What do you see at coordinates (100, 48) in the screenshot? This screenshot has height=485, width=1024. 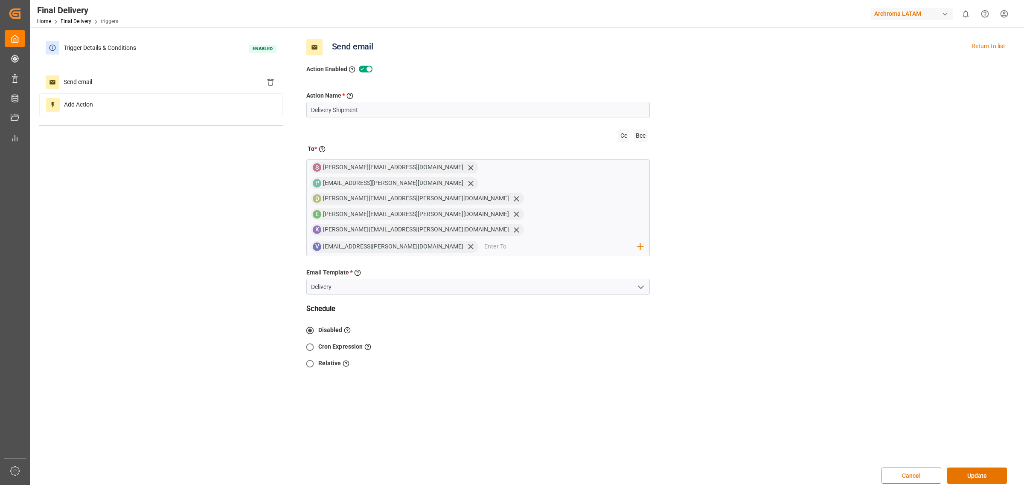 I see `span: Trigger Details & Conditions` at bounding box center [100, 48].